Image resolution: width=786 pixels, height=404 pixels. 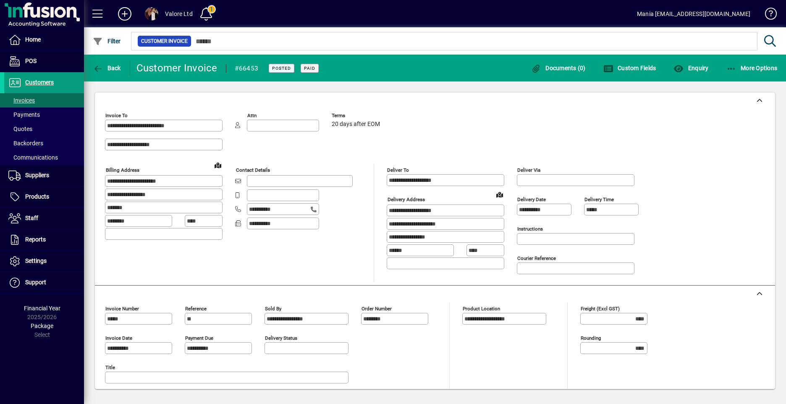 What do you see at coordinates (537, 258) in the screenshot?
I see `mat-label: Courier Reference` at bounding box center [537, 258].